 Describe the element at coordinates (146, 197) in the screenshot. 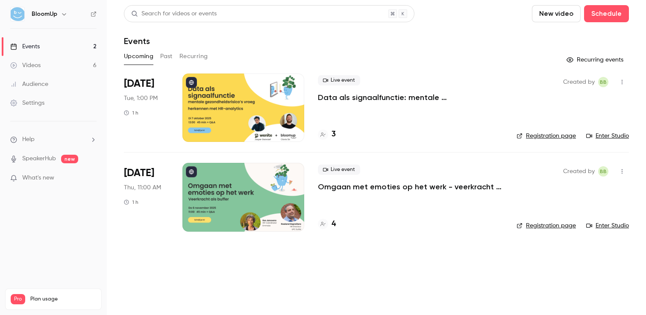

I see `div: Nov 6 Thu, 11:00 AM (Europe/Brussels)` at that location.